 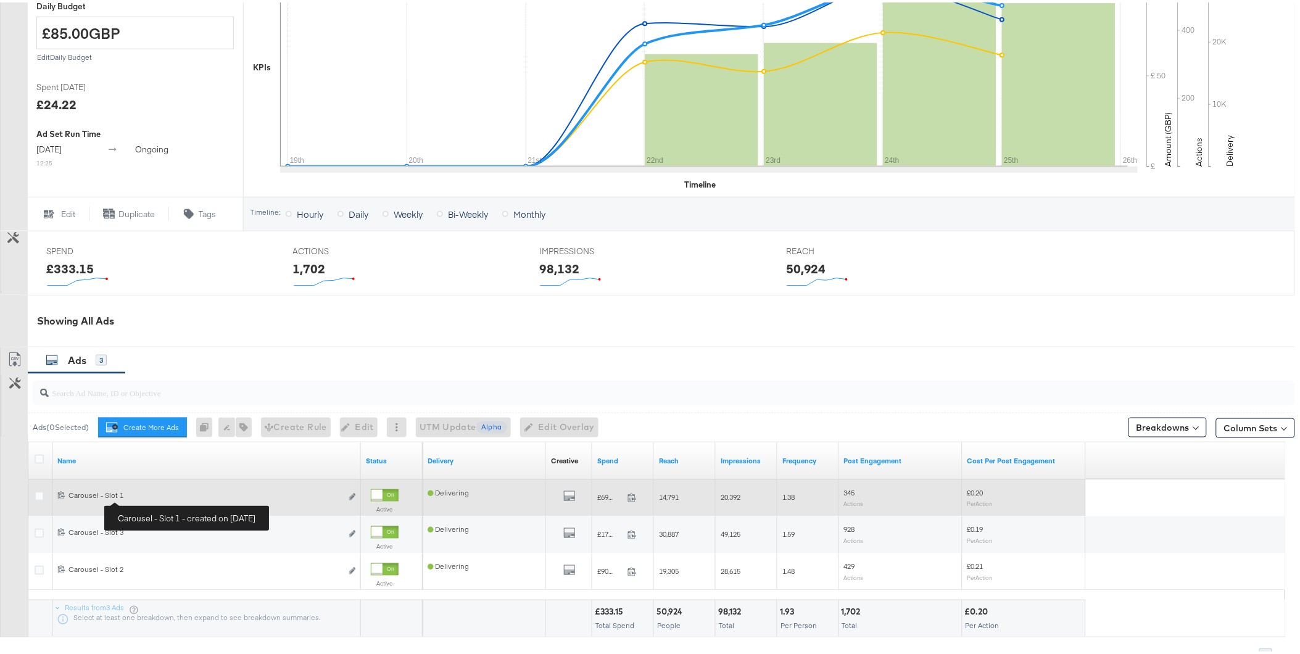 I want to click on input: Search Ad Name, ID or Objective, so click(x=613, y=385).